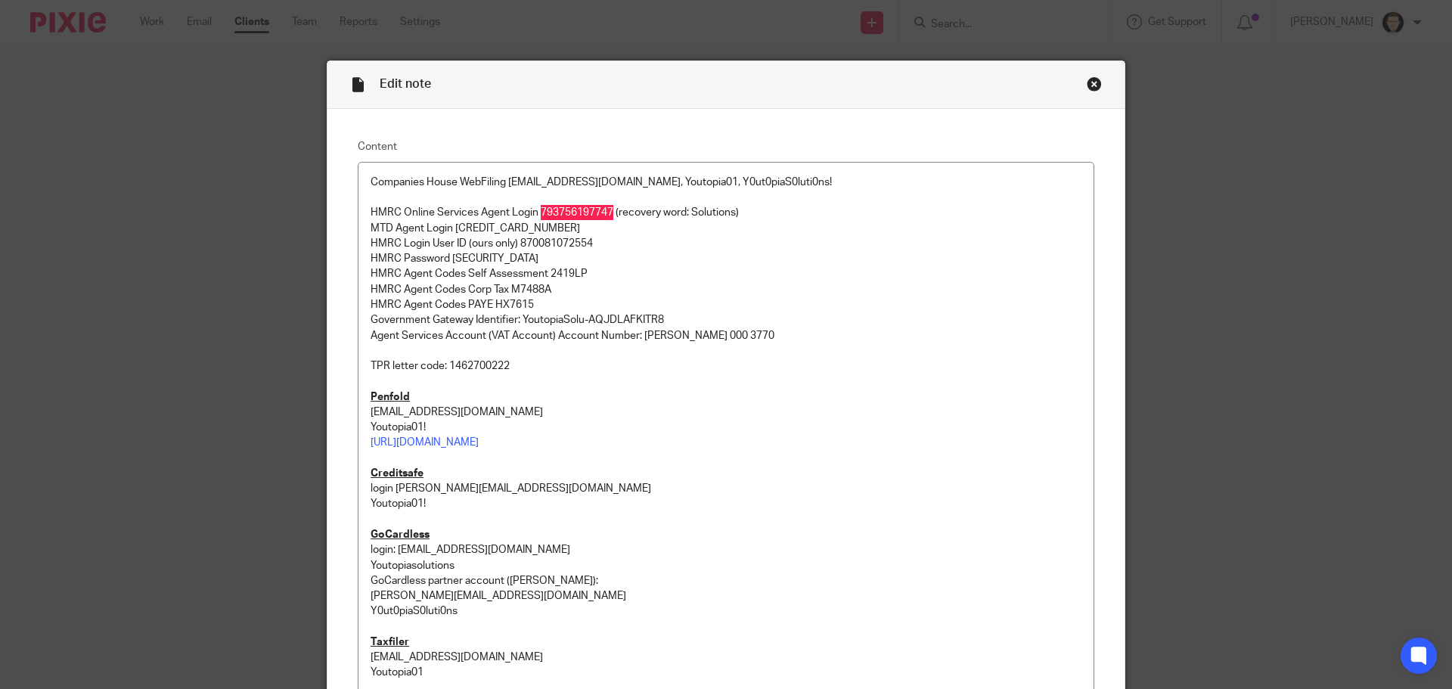  What do you see at coordinates (726, 147) in the screenshot?
I see `label: Content` at bounding box center [726, 147].